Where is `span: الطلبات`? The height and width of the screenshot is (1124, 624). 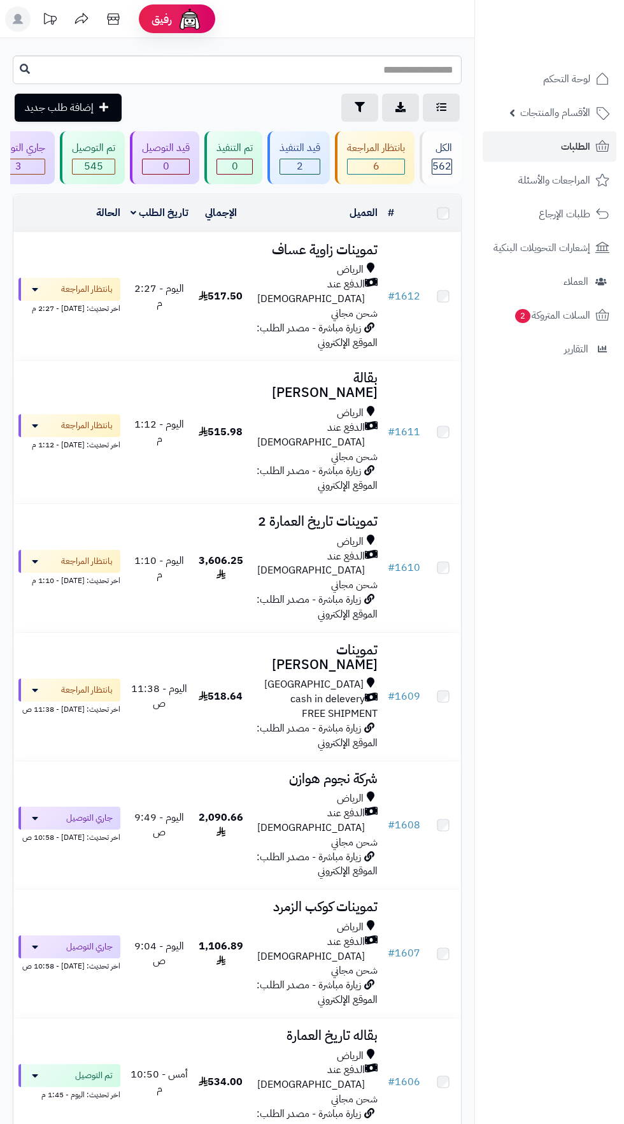
span: الطلبات is located at coordinates (576, 147).